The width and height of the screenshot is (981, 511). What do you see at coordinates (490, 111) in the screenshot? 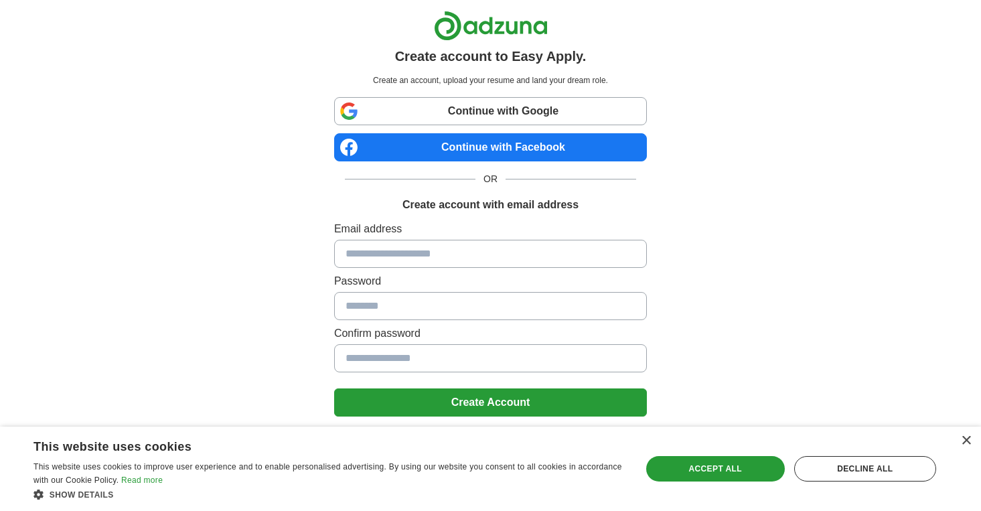
I see `a: Continue with Google` at bounding box center [490, 111].